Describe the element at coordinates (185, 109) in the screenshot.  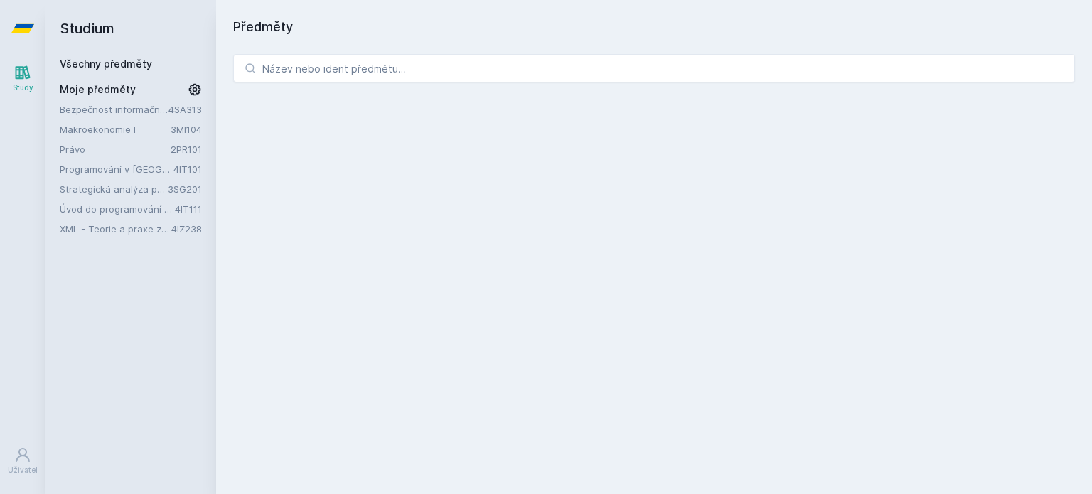
I see `a: 4SA313` at that location.